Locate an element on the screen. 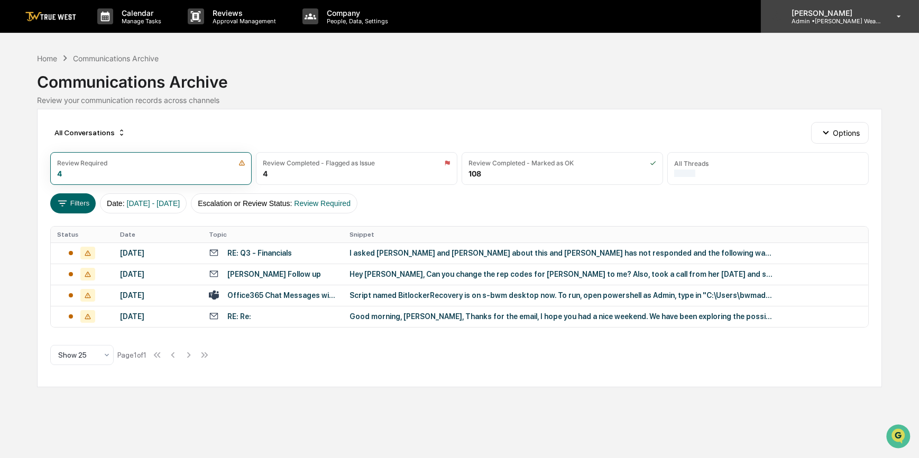  a: 🖐️Preclearance is located at coordinates (39, 139).